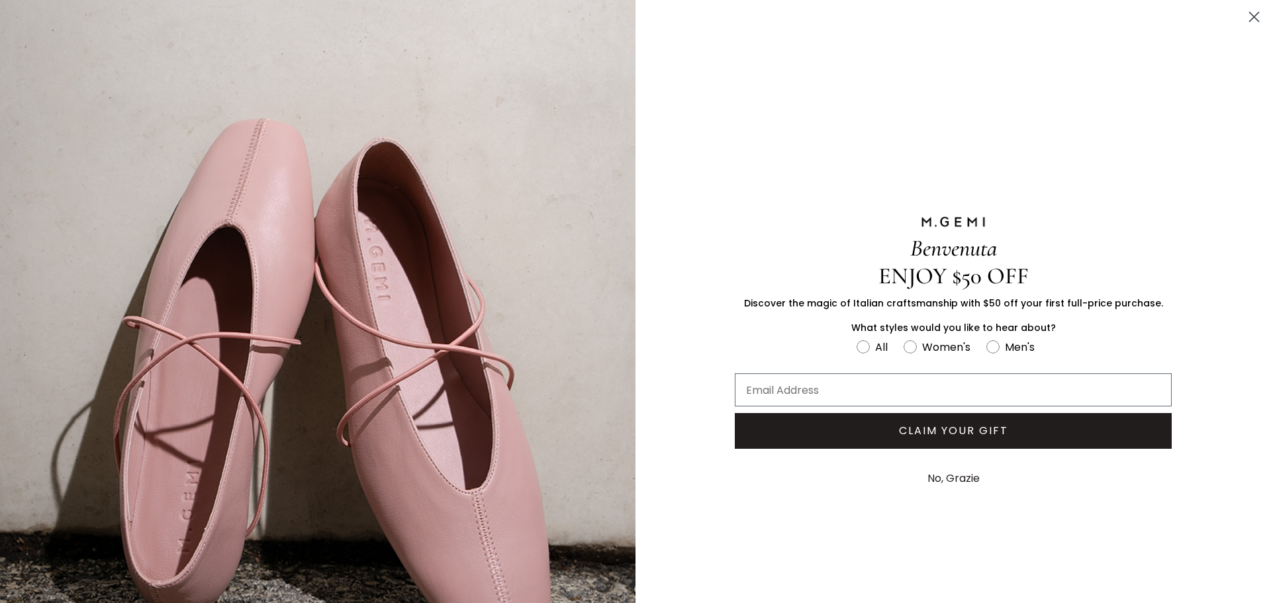 Image resolution: width=1271 pixels, height=603 pixels. Describe the element at coordinates (953, 276) in the screenshot. I see `span: ENJOY $50 OFF` at that location.